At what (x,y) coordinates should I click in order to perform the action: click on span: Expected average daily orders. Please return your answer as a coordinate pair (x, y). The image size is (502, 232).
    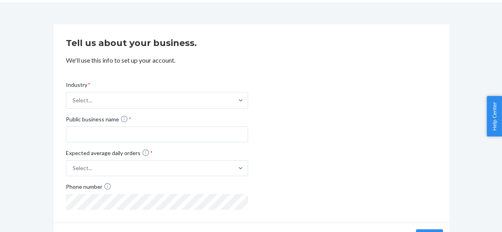
    Looking at the image, I should click on (109, 154).